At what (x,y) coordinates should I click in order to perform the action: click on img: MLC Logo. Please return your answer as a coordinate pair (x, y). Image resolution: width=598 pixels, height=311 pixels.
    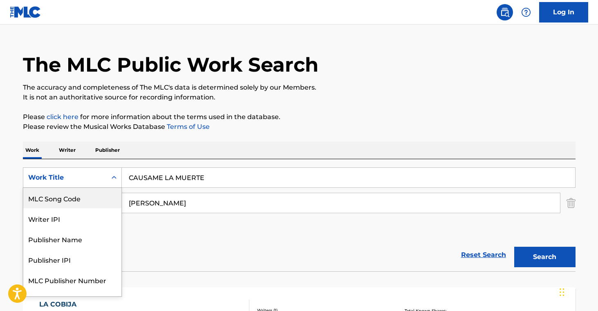
    Looking at the image, I should click on (25, 12).